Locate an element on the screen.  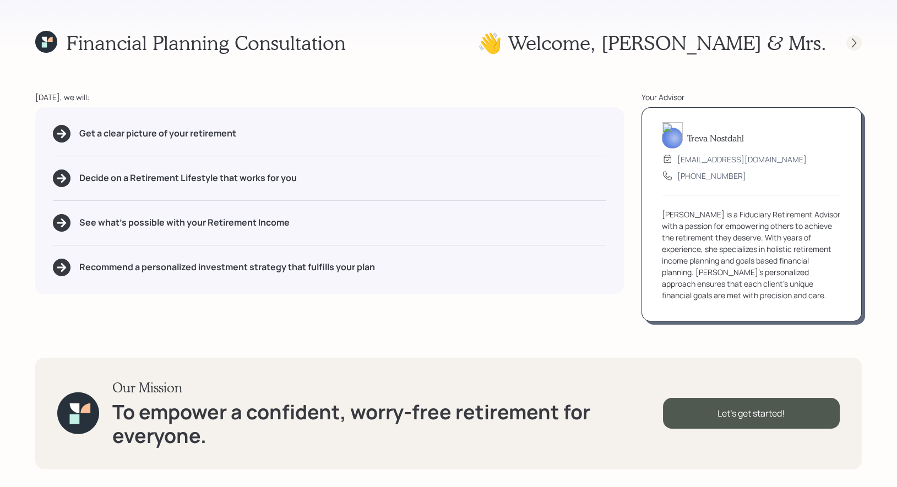
h5: Decide on a Retirement Lifestyle that works for you is located at coordinates (188, 178).